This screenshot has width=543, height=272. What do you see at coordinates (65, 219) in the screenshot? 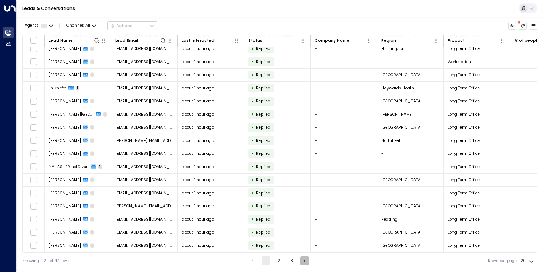
I see `span: Sian Shepherd` at bounding box center [65, 219].